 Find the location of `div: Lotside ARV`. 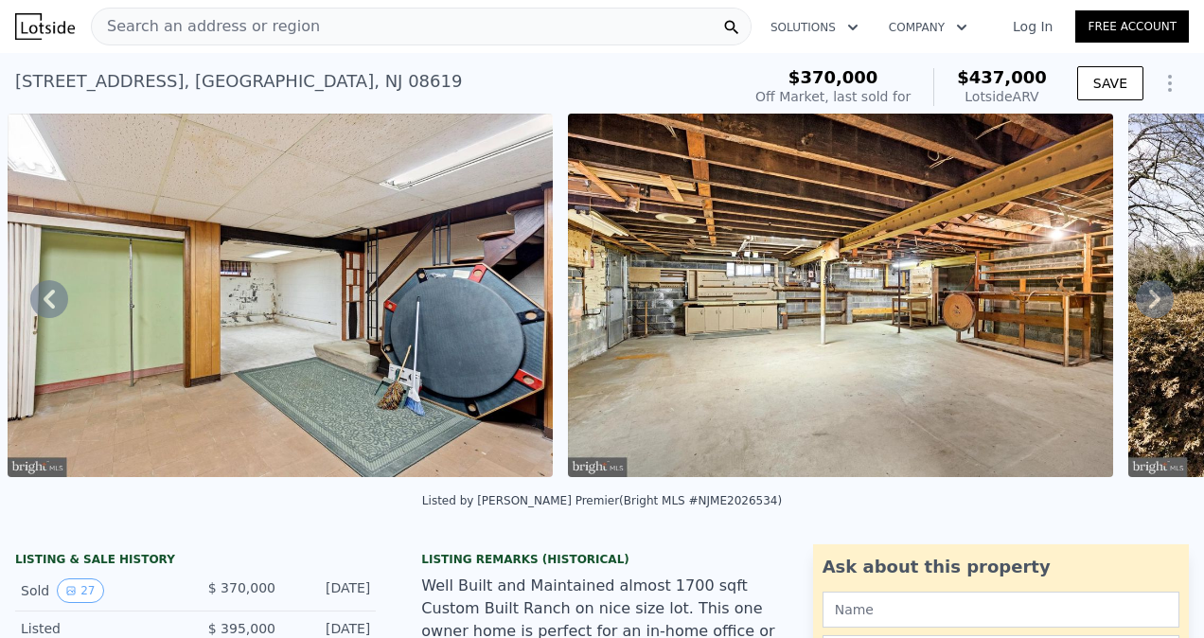

div: Lotside ARV is located at coordinates (1001, 97).